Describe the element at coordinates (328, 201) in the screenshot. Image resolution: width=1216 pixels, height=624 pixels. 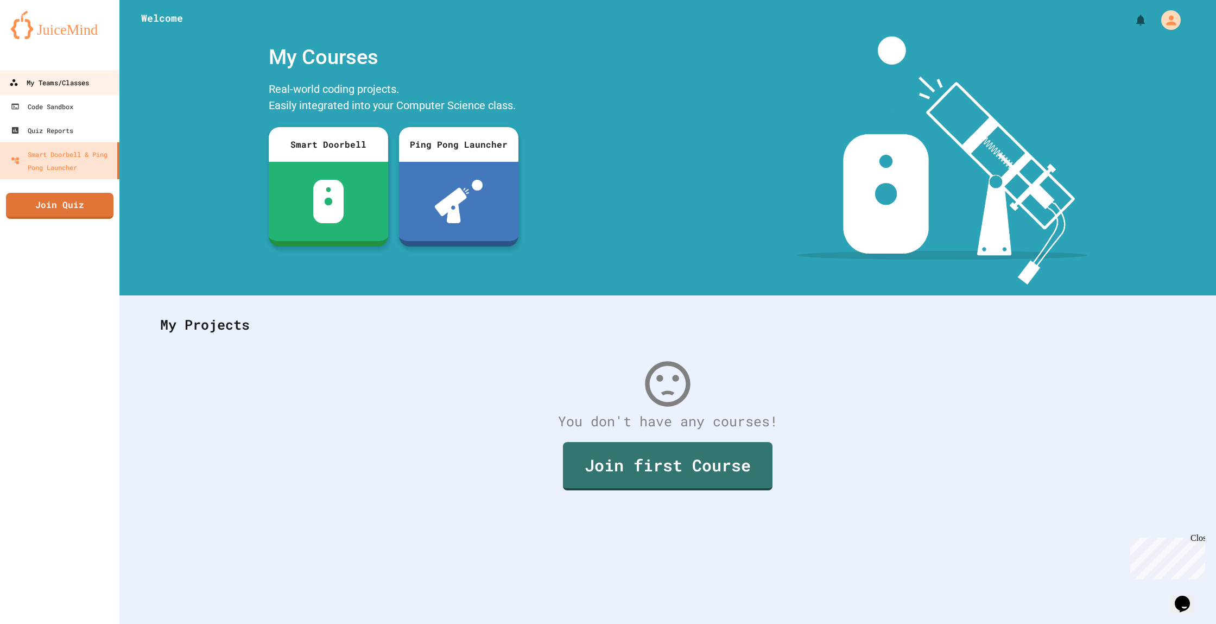
I see `img: sdb-white.svg` at that location.